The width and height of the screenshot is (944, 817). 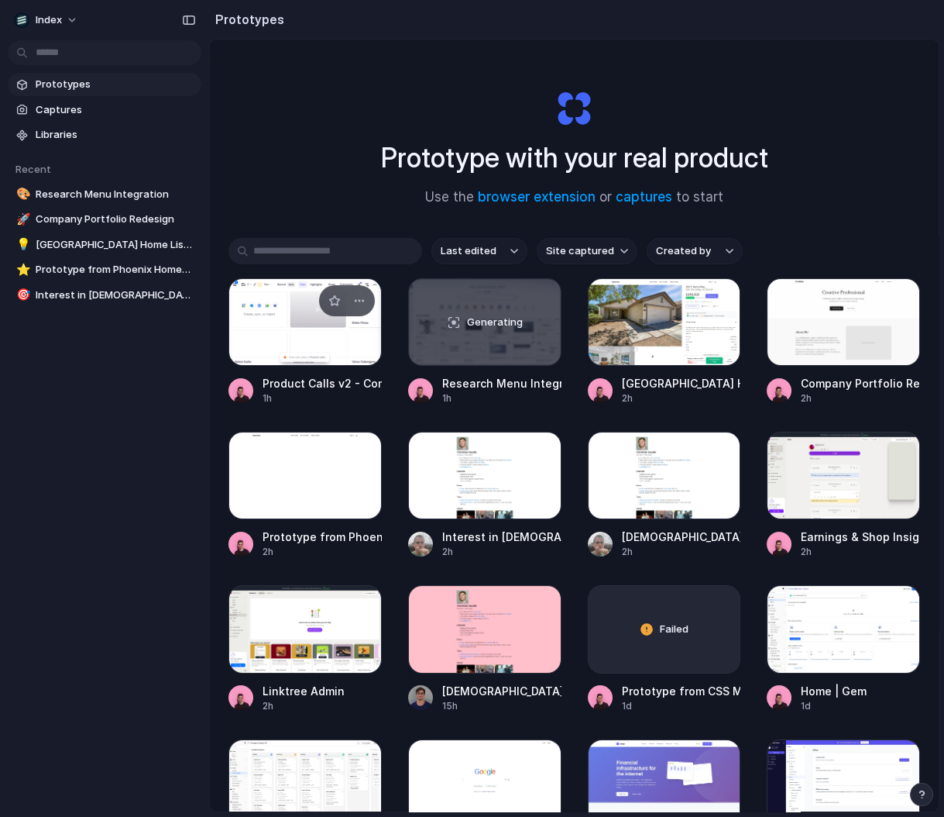 I want to click on span: Prototype from Phoenix Homes Market, so click(x=115, y=270).